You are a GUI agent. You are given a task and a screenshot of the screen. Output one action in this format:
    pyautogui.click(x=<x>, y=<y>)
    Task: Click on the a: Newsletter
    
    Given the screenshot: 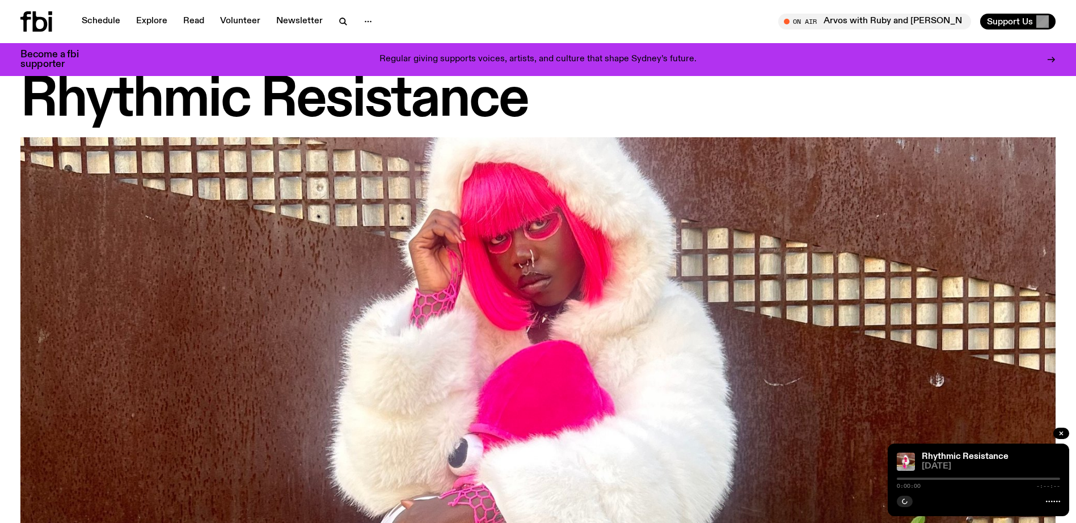 What is the action you would take?
    pyautogui.click(x=300, y=22)
    